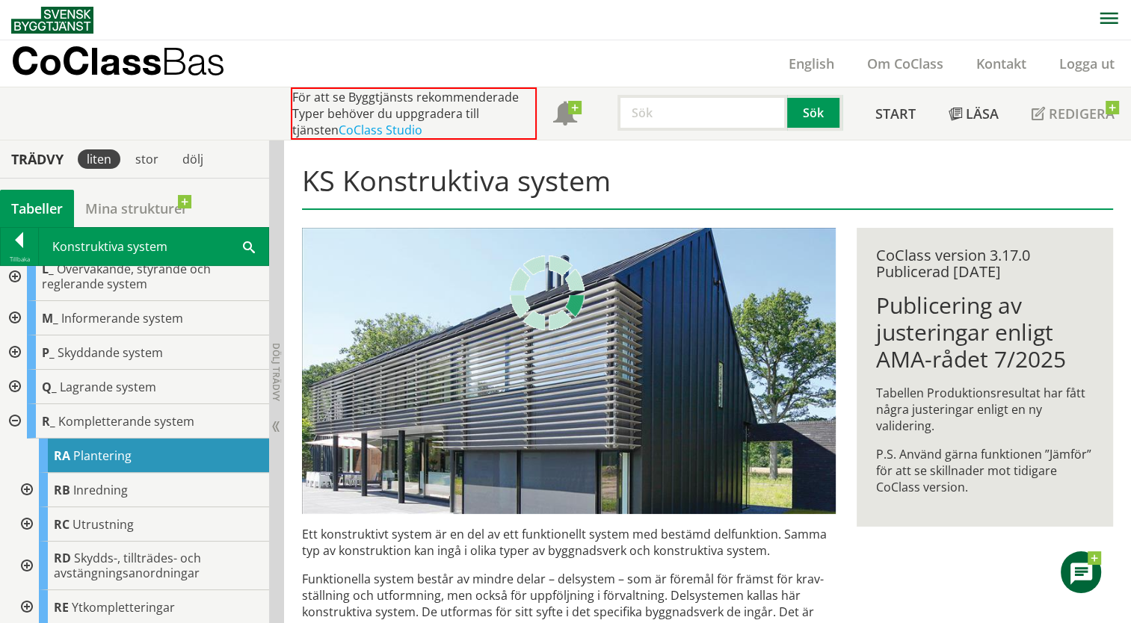  Describe the element at coordinates (62, 558) in the screenshot. I see `span: RD` at that location.